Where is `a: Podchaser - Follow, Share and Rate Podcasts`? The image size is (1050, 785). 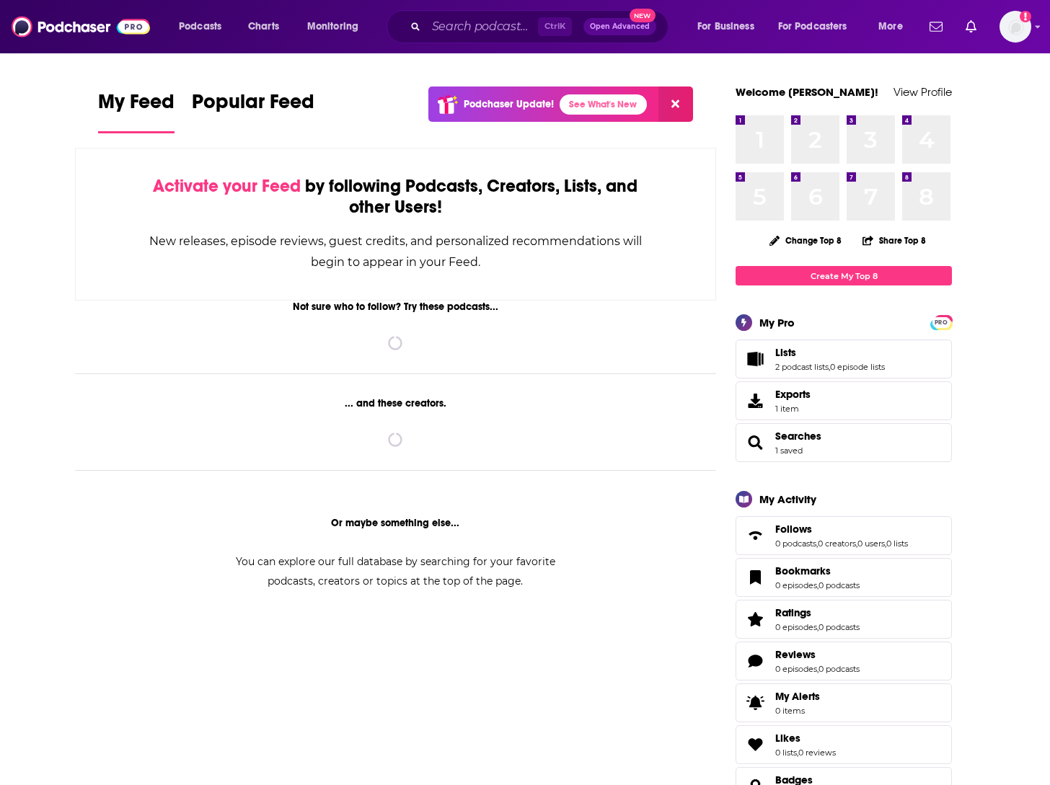 a: Podchaser - Follow, Share and Rate Podcasts is located at coordinates (81, 27).